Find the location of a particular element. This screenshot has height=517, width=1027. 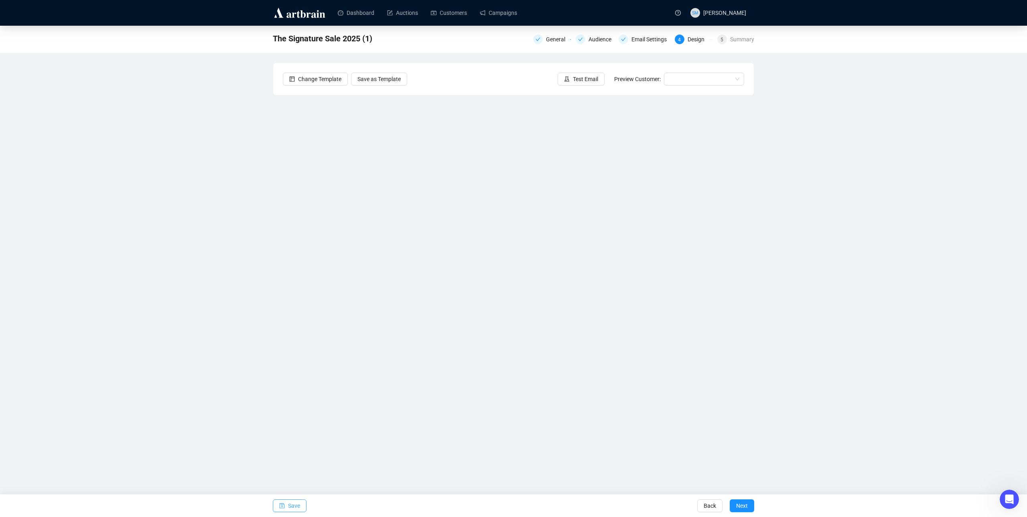

span: 4 is located at coordinates (679, 40).